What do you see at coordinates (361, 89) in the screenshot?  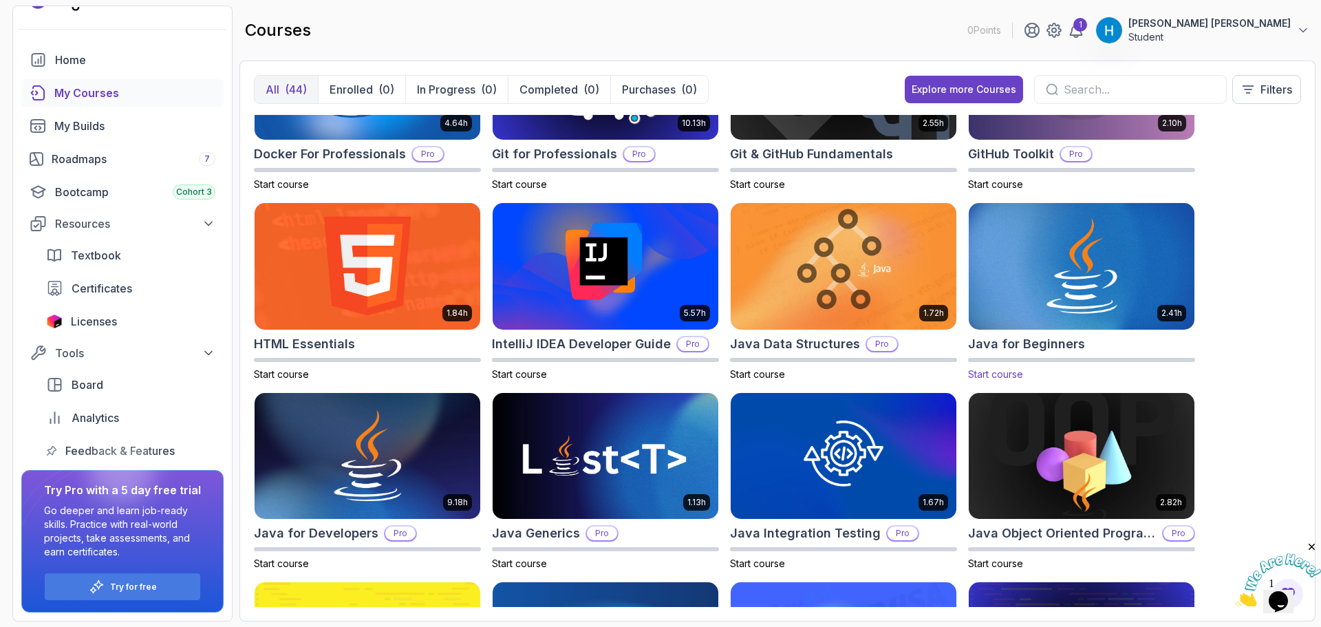 I see `button: Enrolled(0)` at bounding box center [361, 89].